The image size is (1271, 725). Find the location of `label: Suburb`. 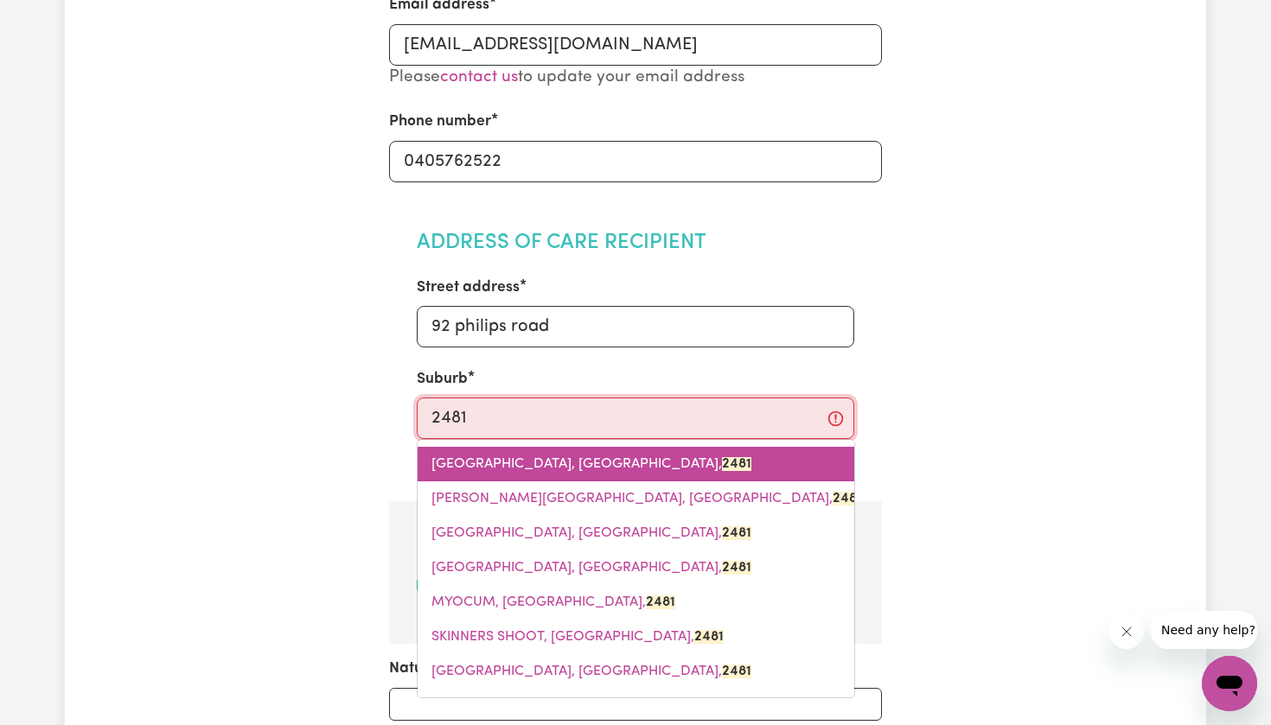

label: Suburb is located at coordinates (442, 380).